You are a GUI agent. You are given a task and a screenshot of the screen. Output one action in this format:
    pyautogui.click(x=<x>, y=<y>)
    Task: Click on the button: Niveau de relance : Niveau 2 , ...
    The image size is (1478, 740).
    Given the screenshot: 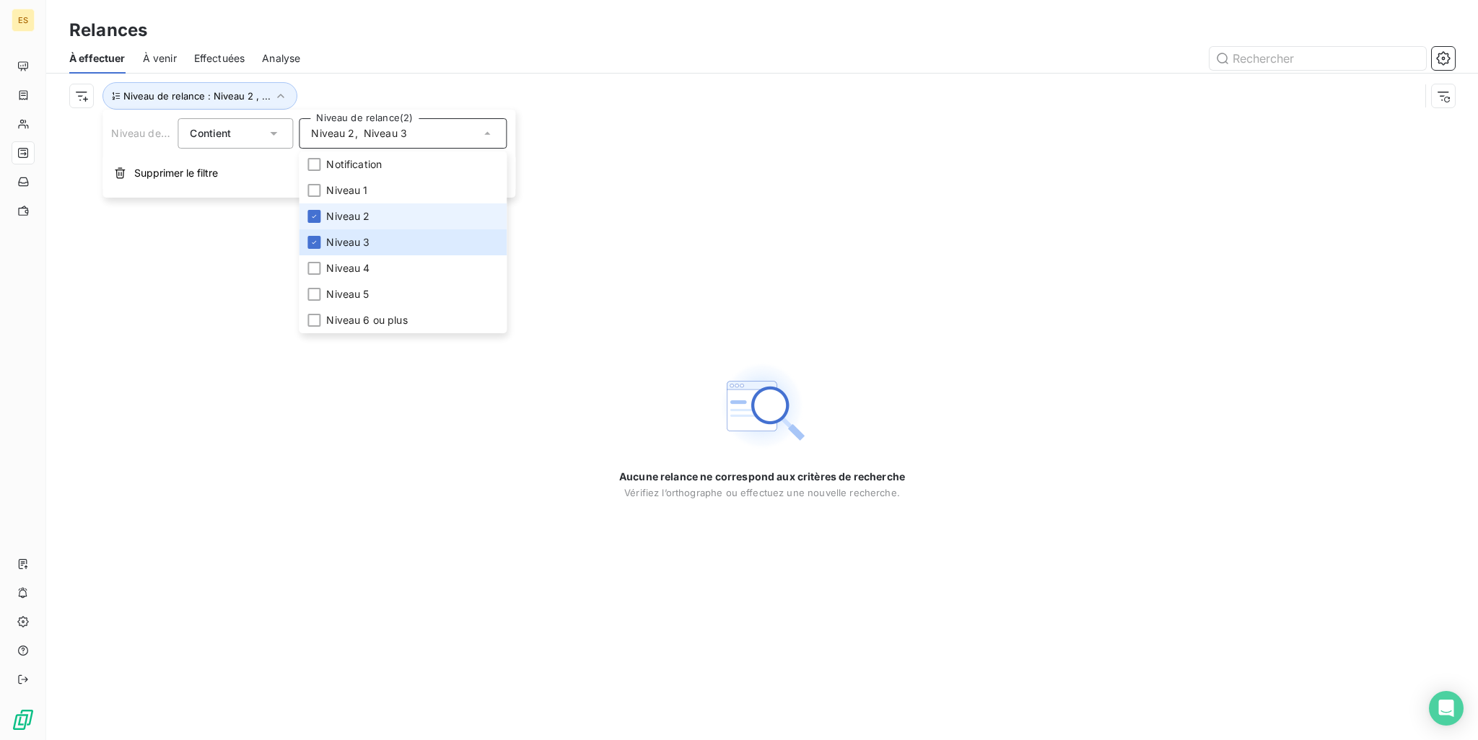 What is the action you would take?
    pyautogui.click(x=200, y=96)
    